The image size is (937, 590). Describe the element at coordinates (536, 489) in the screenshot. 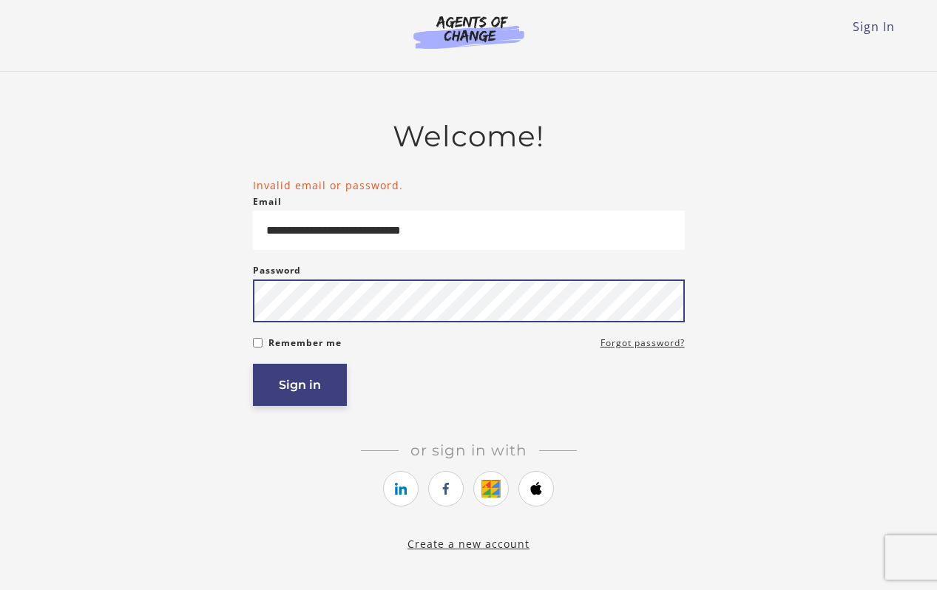

I see `a: https://courses.thinkific.com/users/auth/apple?ss%5Breferral%5D=&ss%5Buser_return_to%5D=&ss%5Bvis...` at that location.